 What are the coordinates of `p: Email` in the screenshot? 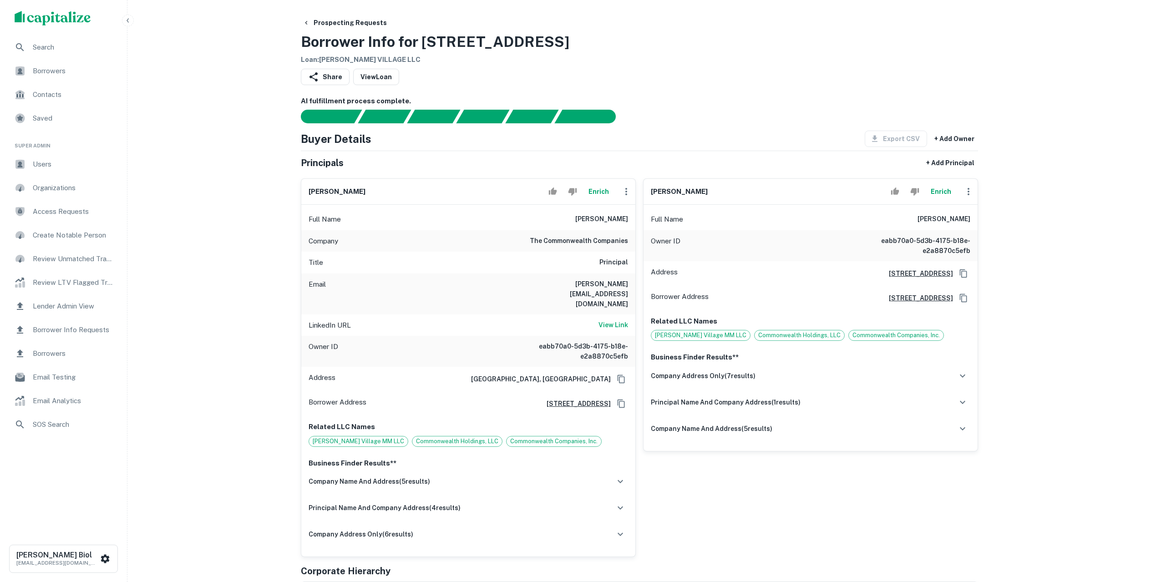 It's located at (317, 294).